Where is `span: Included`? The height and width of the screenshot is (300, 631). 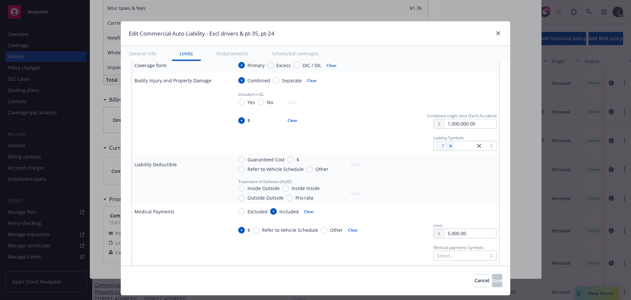
span: Included is located at coordinates (289, 211).